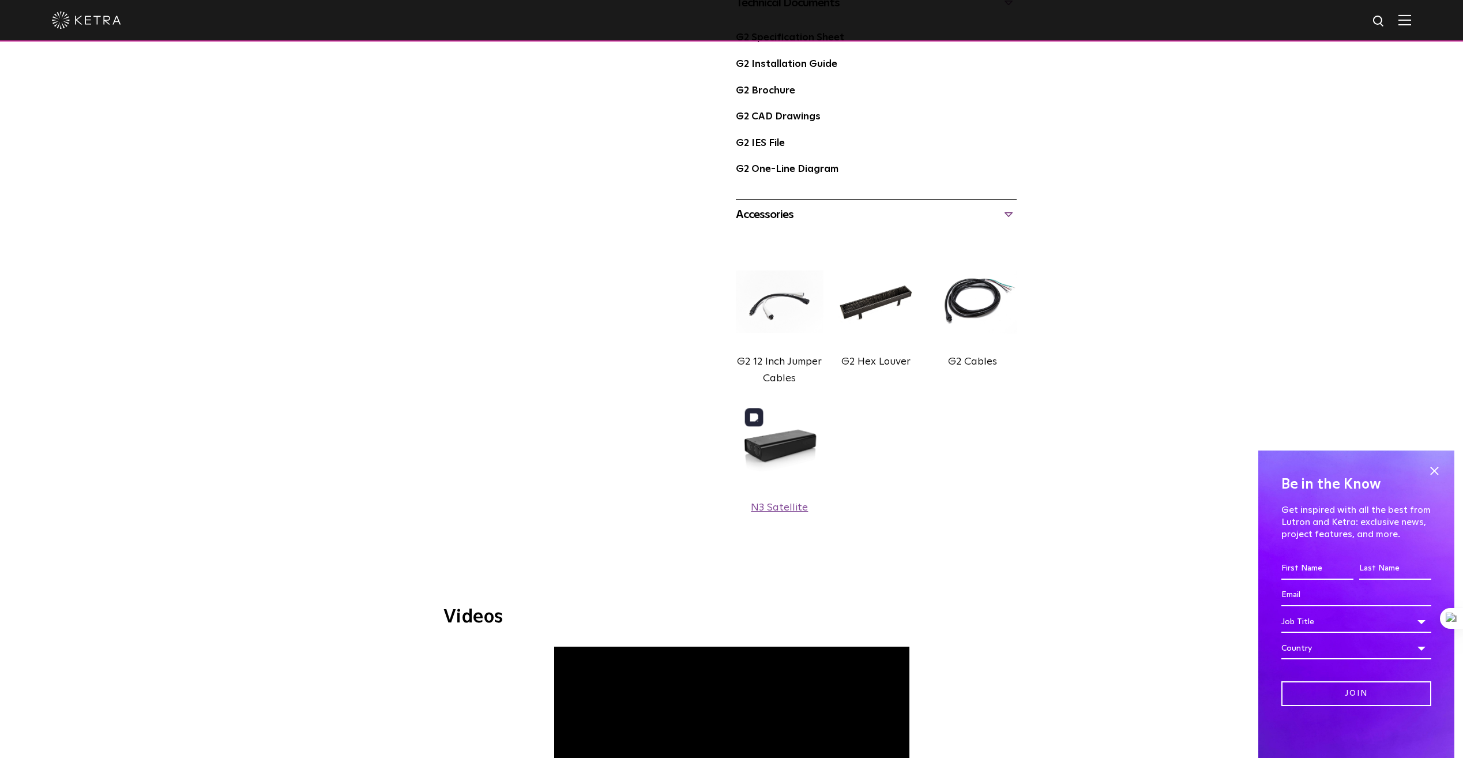  I want to click on img: ketra-logo-2019-white, so click(86, 20).